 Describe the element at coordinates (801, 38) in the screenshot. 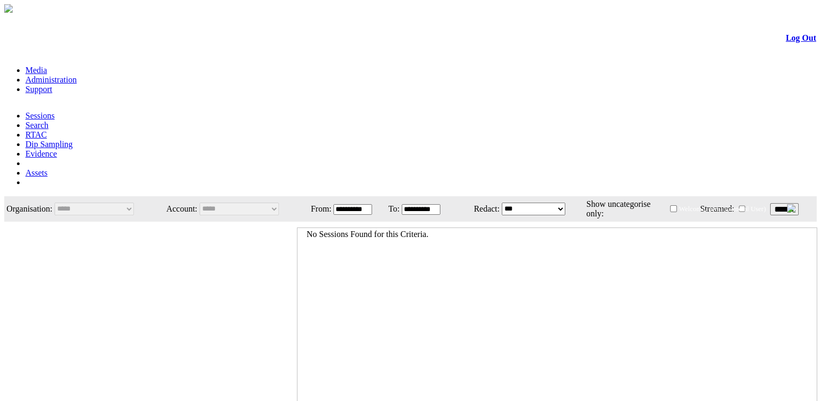

I see `a: Log Out` at that location.